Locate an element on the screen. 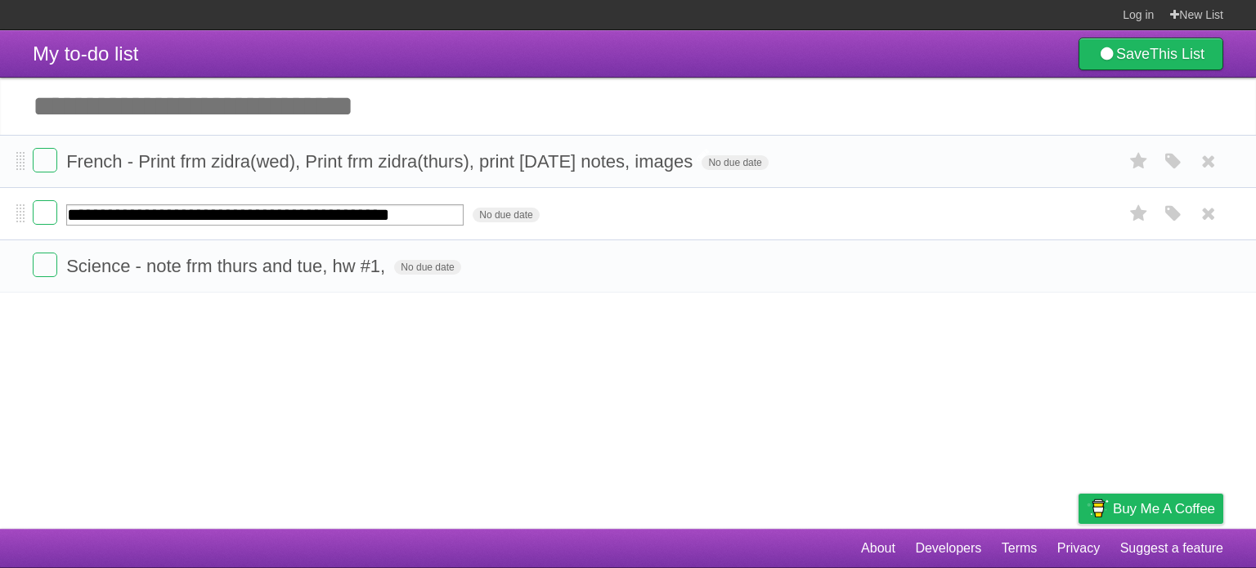 The image size is (1256, 568). span: Science - note frm thurs and tue, hw #1, is located at coordinates (227, 266).